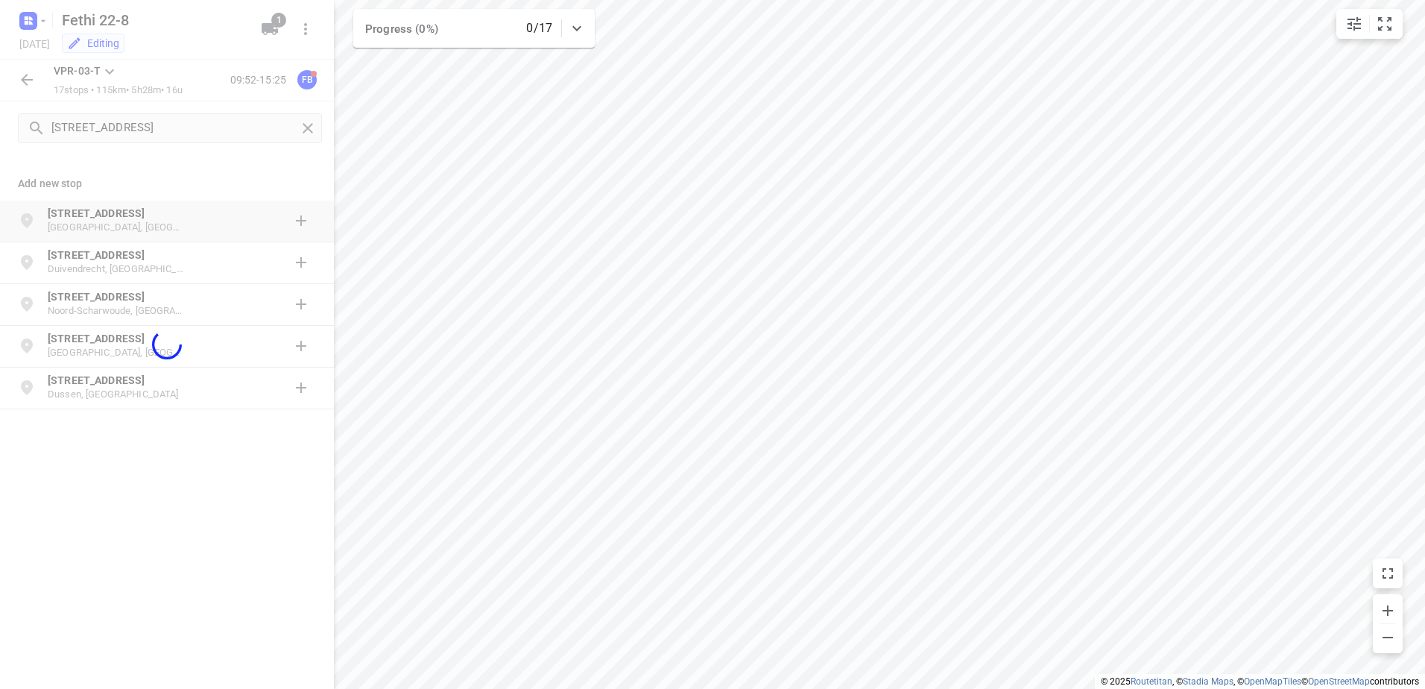 The image size is (1425, 689). What do you see at coordinates (1385, 24) in the screenshot?
I see `button: Fit zoom` at bounding box center [1385, 24].